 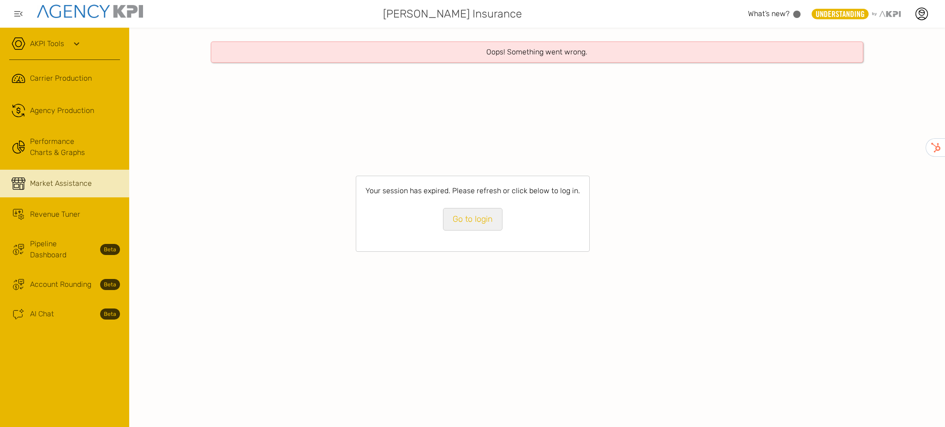 I want to click on span: Account Rounding, so click(x=60, y=285).